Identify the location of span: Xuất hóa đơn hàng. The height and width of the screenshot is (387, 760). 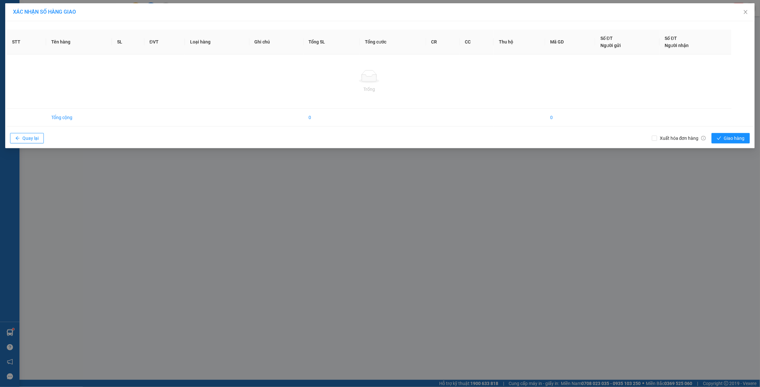
(683, 138).